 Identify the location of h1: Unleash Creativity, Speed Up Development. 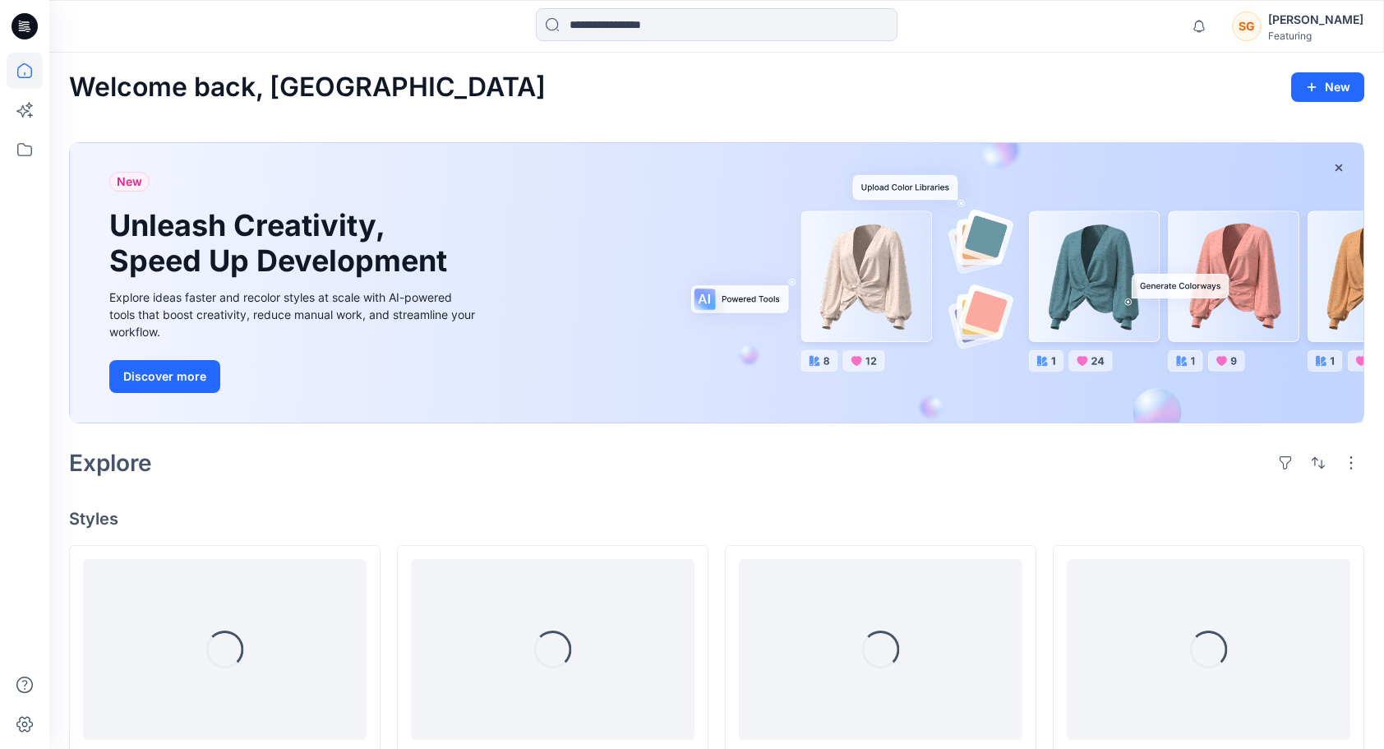
(282, 243).